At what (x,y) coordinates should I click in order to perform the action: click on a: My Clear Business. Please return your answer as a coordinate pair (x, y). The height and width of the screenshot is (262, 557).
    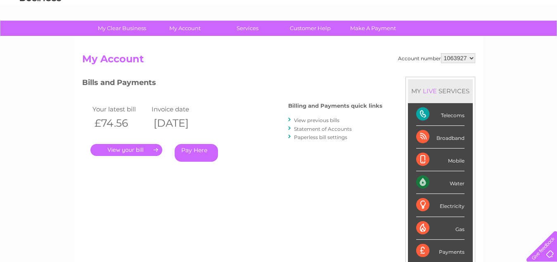
    Looking at the image, I should click on (122, 28).